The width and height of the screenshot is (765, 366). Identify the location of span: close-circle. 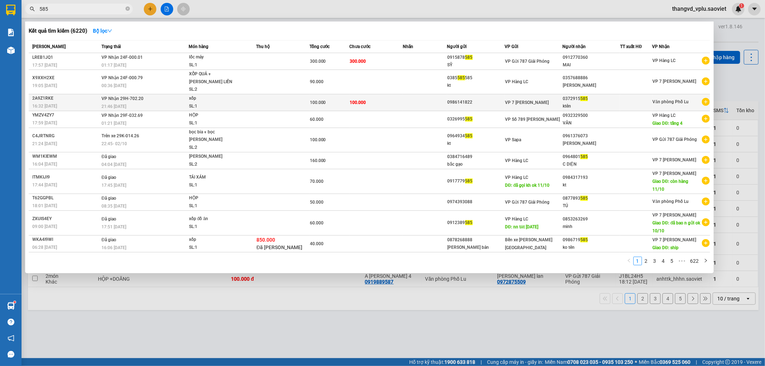
(128, 9).